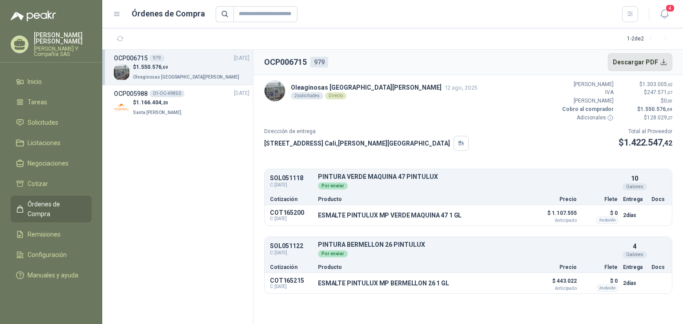  I want to click on p: $ 1.107.555, so click(554, 216).